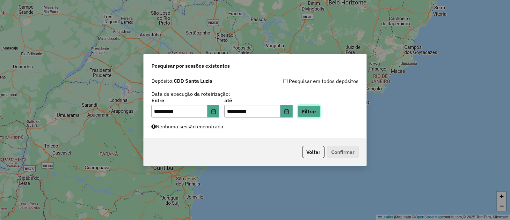 This screenshot has width=510, height=220. I want to click on strong: CDD Santa Luzia, so click(193, 81).